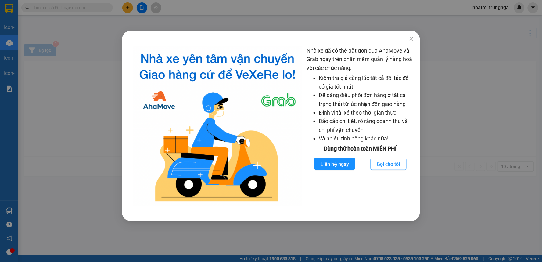  Describe the element at coordinates (218, 126) in the screenshot. I see `img: logo` at that location.